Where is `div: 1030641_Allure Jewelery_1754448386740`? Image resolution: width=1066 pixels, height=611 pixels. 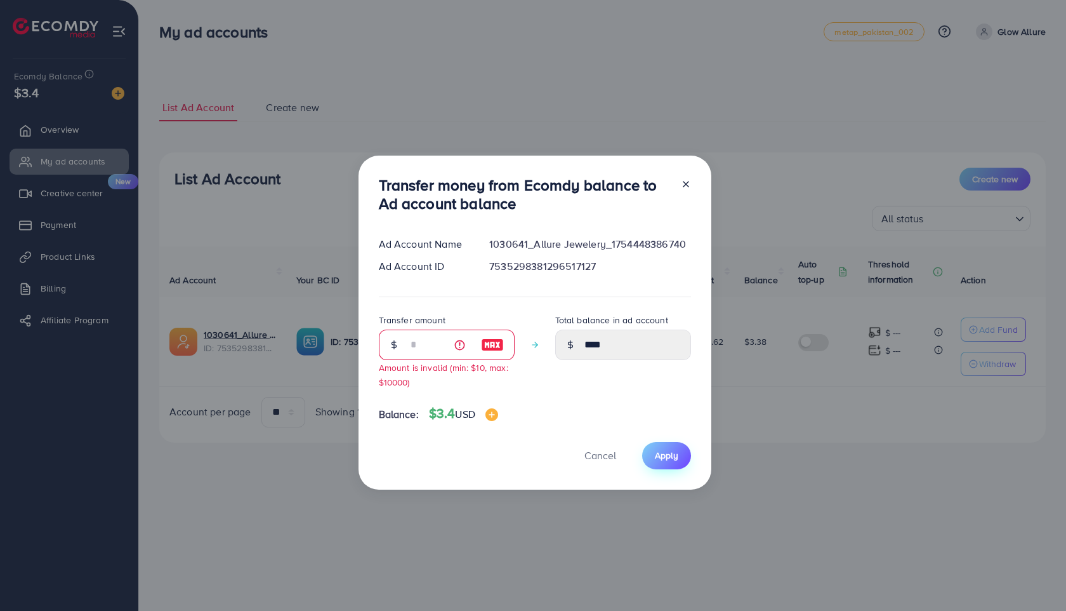 div: 1030641_Allure Jewelery_1754448386740 is located at coordinates (590, 244).